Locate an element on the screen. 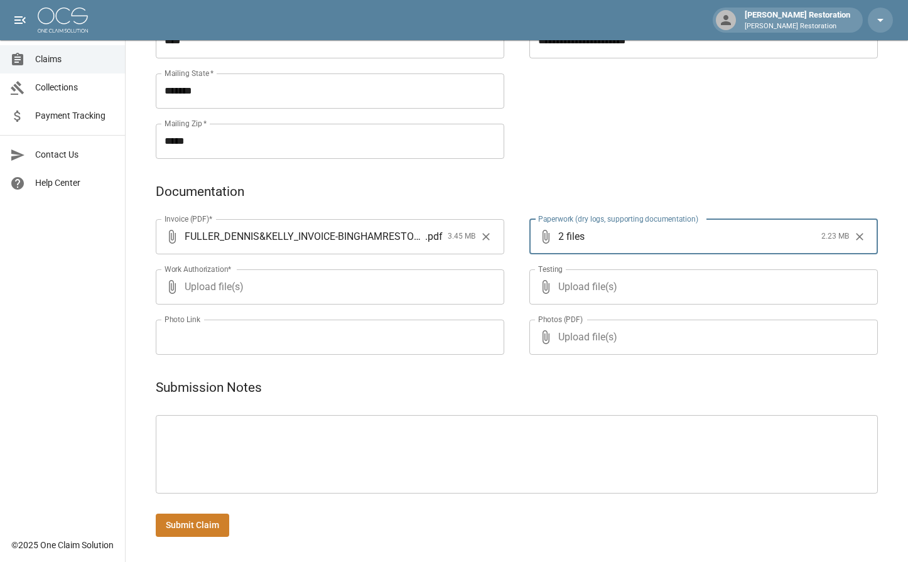 This screenshot has width=908, height=562. label: Testing is located at coordinates (550, 269).